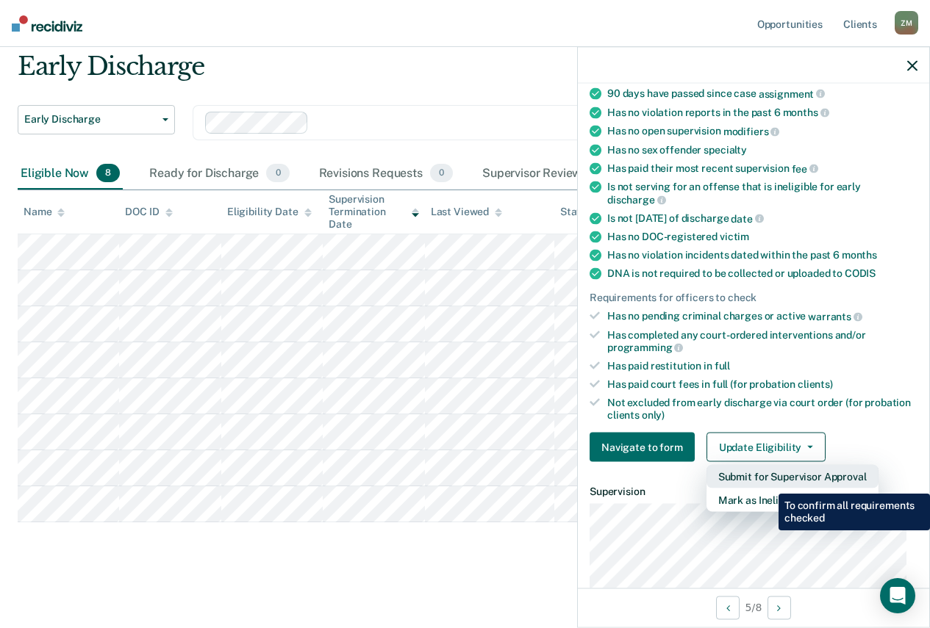 The image size is (930, 628). Describe the element at coordinates (792, 501) in the screenshot. I see `button: Mark as Ineligible` at that location.